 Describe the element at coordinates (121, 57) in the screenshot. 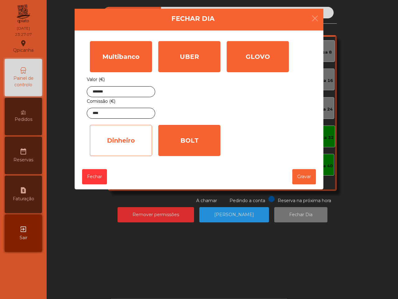

I see `div: Multibanco` at that location.